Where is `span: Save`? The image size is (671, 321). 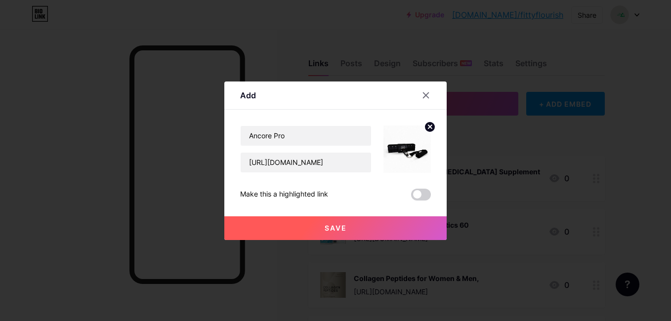
span: Save is located at coordinates (336, 228).